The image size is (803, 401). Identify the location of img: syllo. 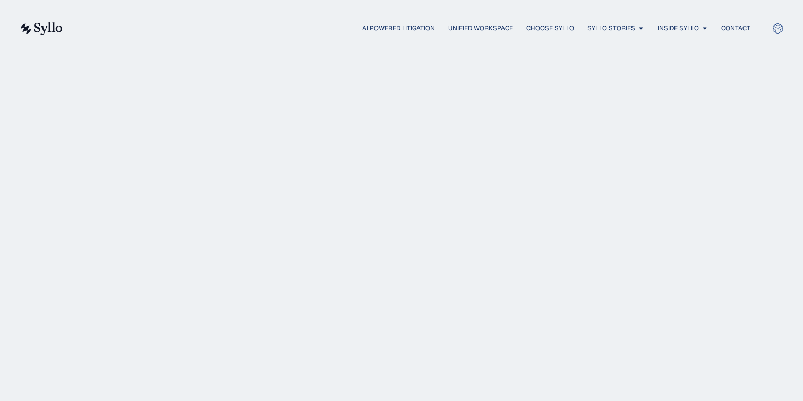
(41, 29).